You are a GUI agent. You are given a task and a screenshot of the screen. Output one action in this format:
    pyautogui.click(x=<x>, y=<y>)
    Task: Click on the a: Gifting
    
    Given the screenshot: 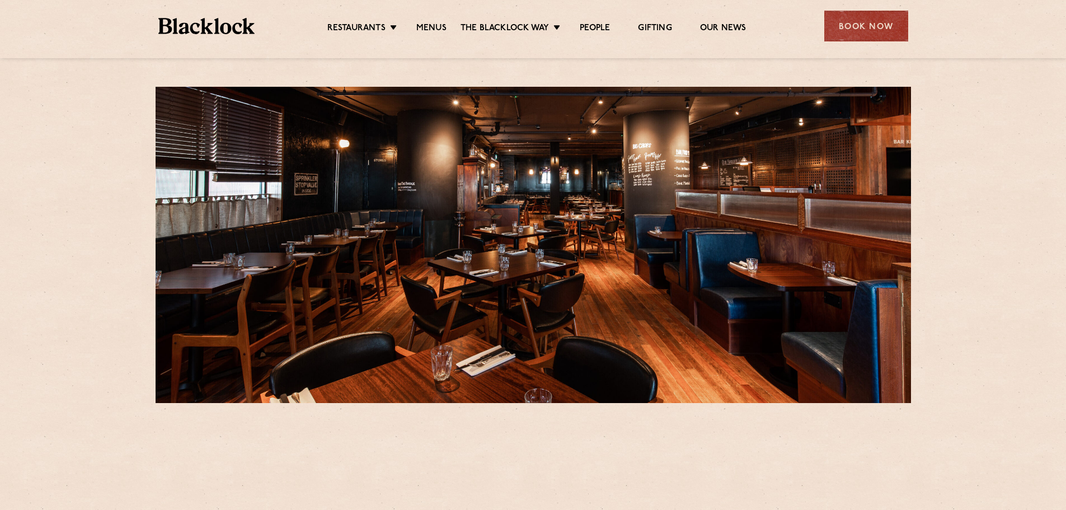 What is the action you would take?
    pyautogui.click(x=655, y=29)
    